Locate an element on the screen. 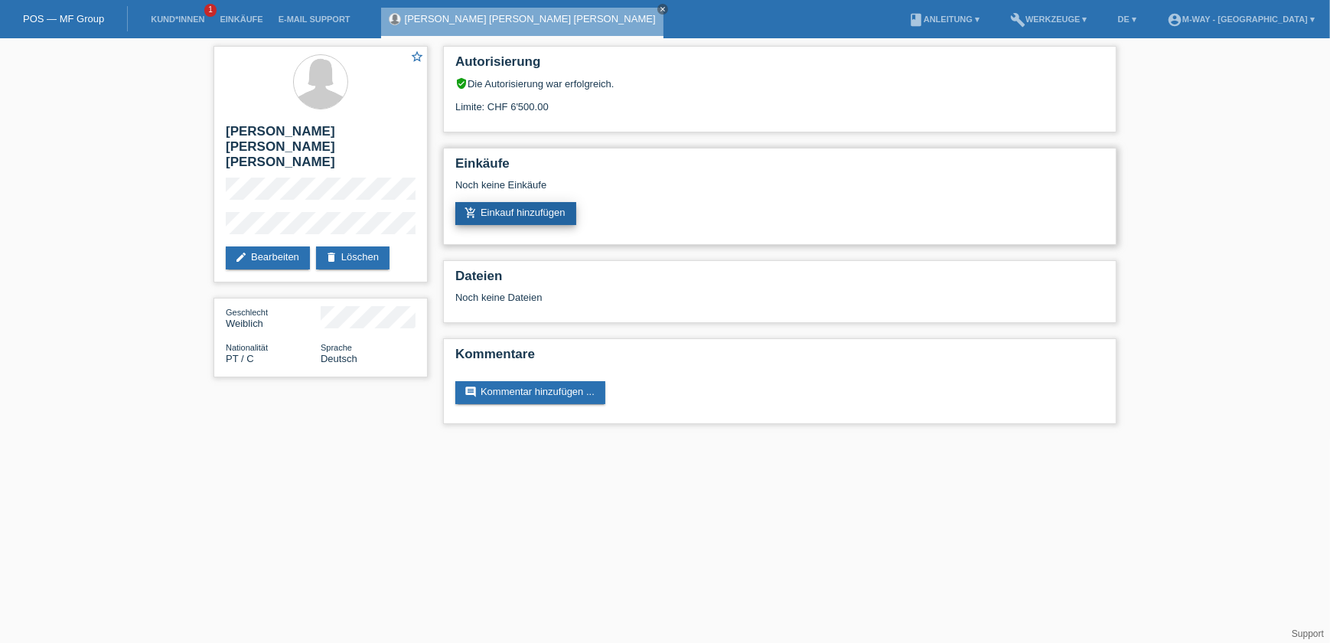 The height and width of the screenshot is (643, 1330). i: book is located at coordinates (916, 20).